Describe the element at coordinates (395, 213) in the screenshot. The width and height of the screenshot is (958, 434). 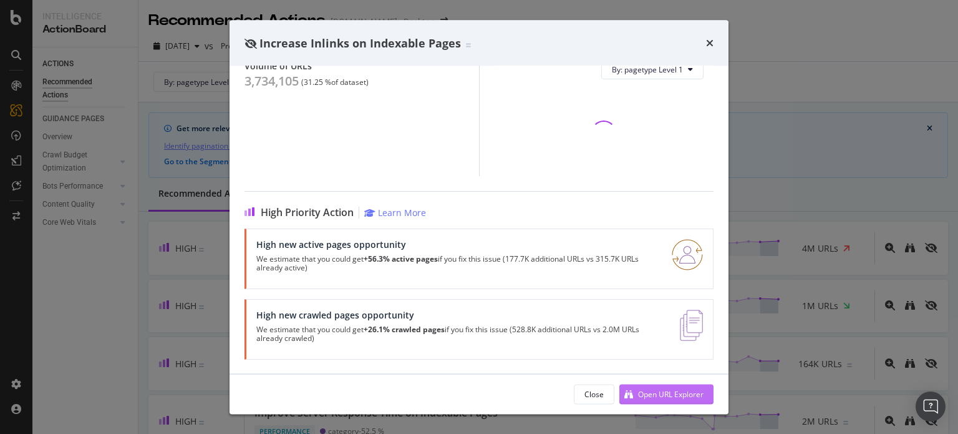
I see `a: Learn More` at that location.